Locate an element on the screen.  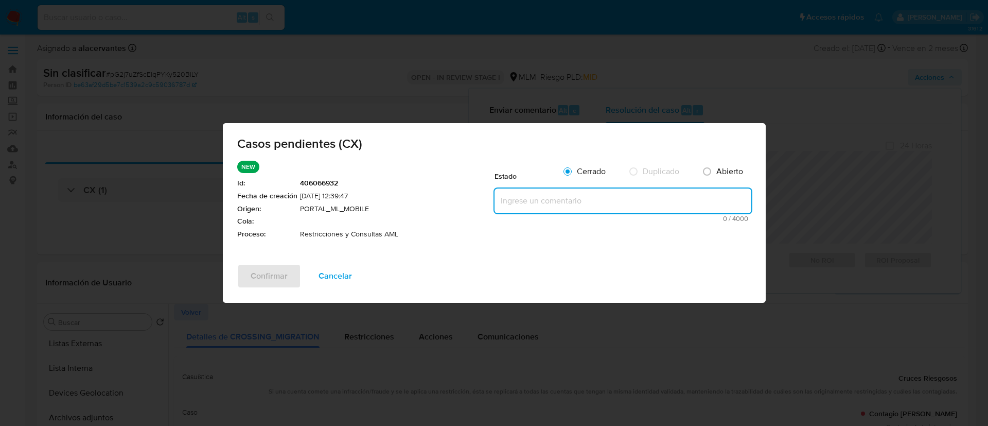
span: Máximo 4000 caracteres is located at coordinates (623, 218).